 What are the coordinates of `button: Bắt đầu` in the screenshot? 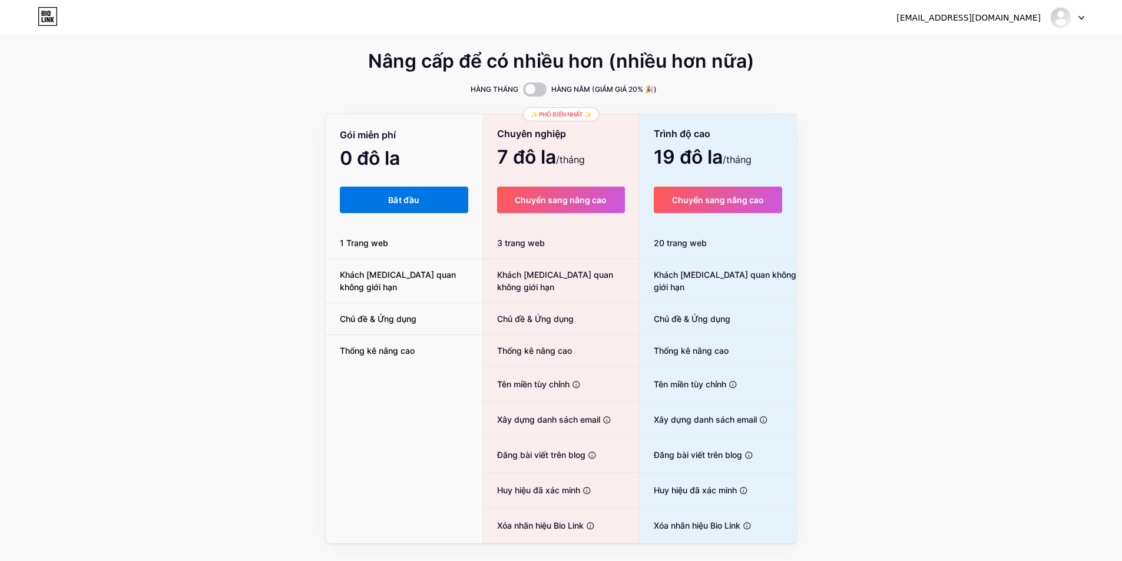 It's located at (404, 200).